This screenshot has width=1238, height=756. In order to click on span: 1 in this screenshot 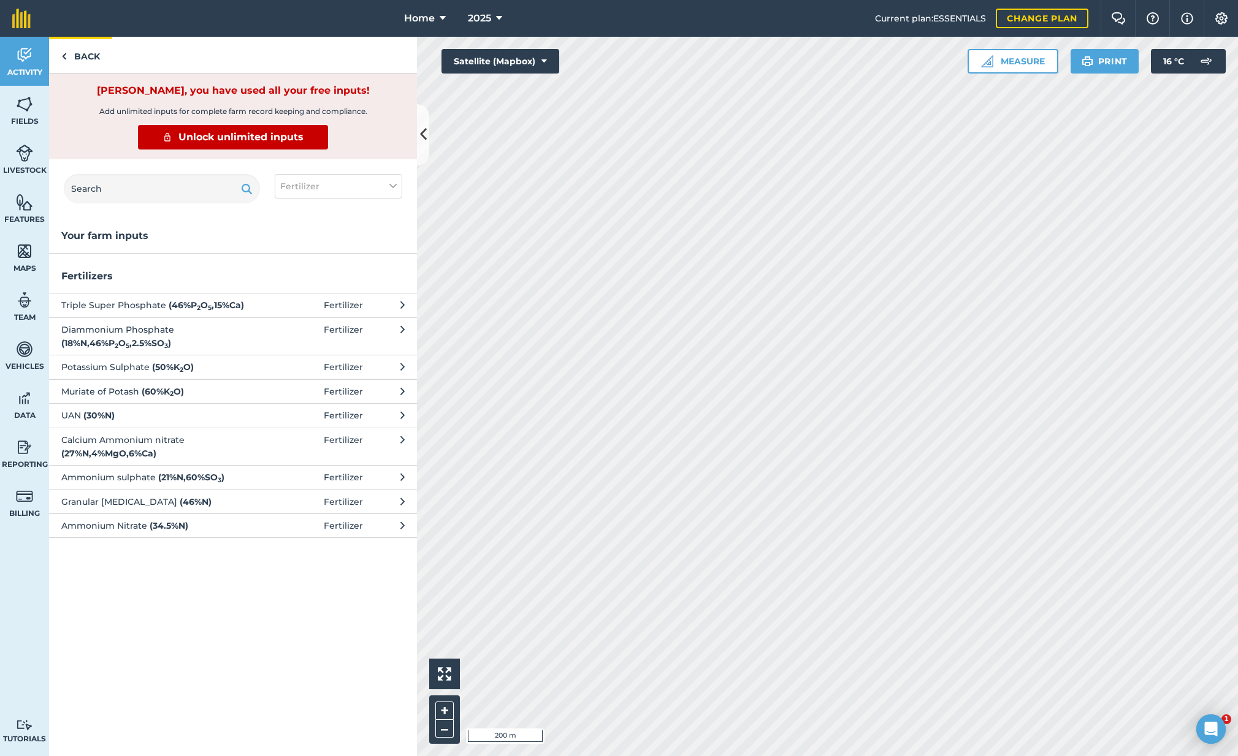, I will do `click(1226, 720)`.